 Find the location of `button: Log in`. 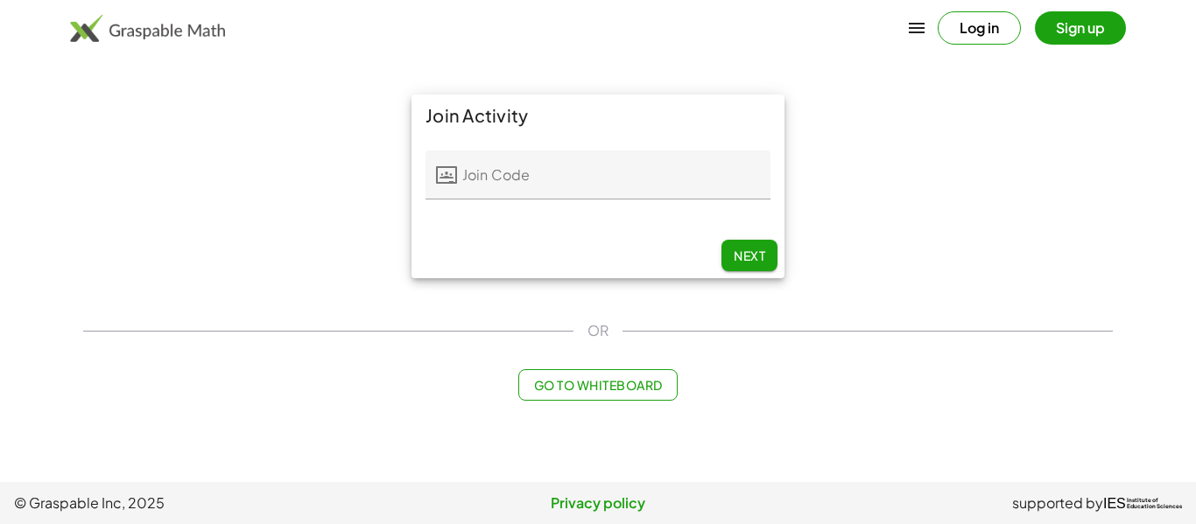

button: Log in is located at coordinates (979, 28).